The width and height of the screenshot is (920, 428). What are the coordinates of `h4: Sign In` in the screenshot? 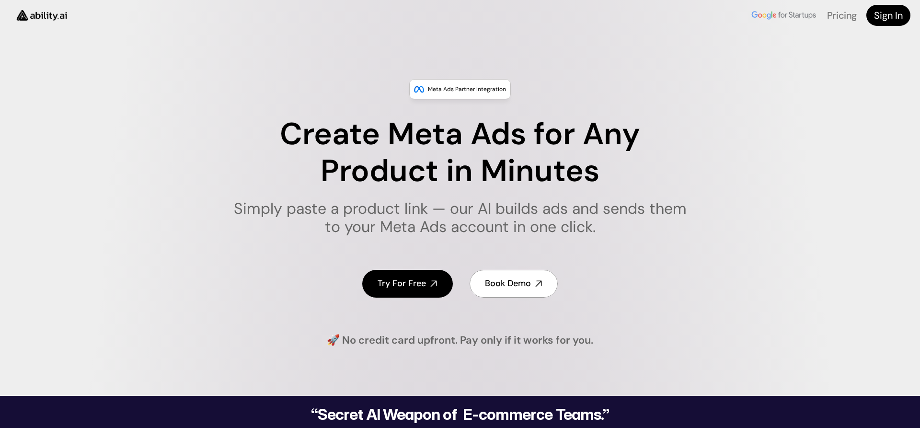 It's located at (888, 15).